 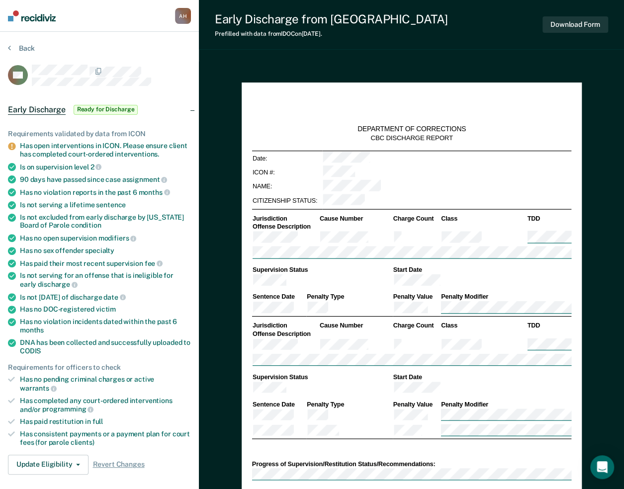 I want to click on span: modifiers, so click(x=117, y=238).